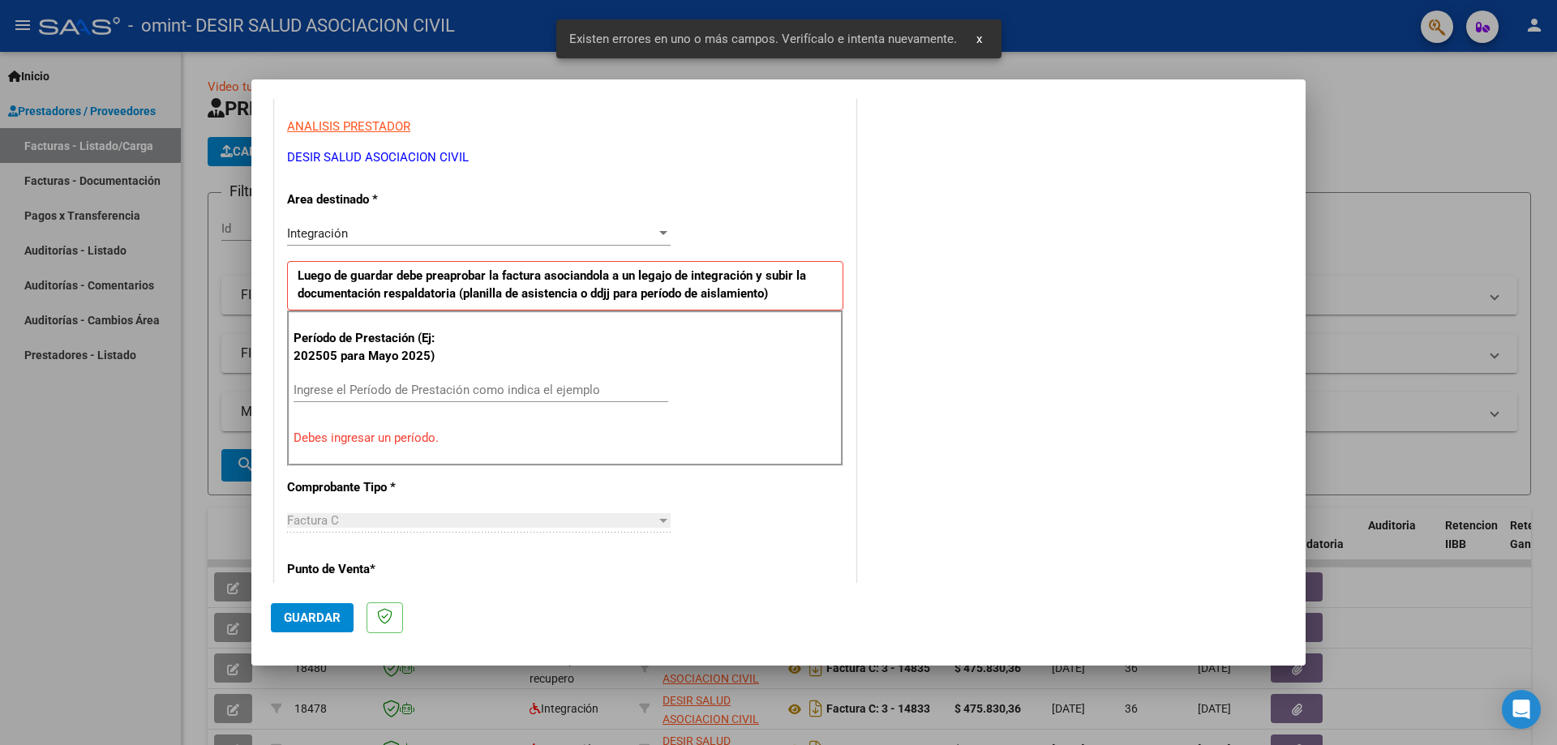  What do you see at coordinates (371, 199) in the screenshot?
I see `p: Area destinado *` at bounding box center [371, 199].